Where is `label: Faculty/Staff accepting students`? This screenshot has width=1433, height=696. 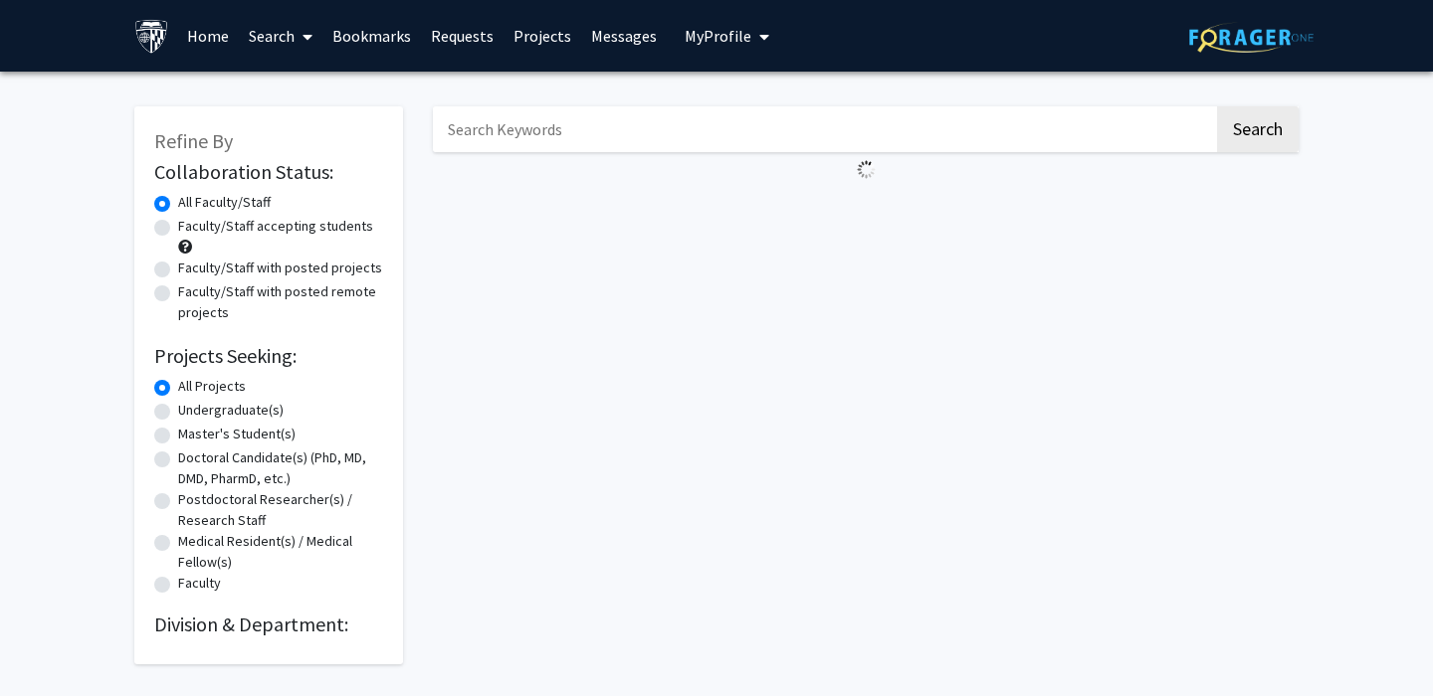
label: Faculty/Staff accepting students is located at coordinates (276, 226).